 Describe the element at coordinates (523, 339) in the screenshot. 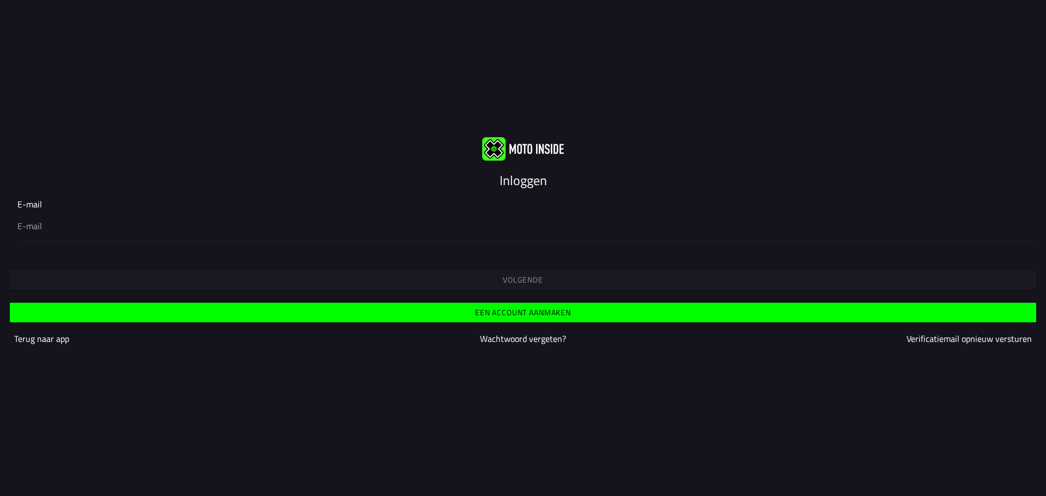

I see `ion-text: Wachtwoord vergeten?` at that location.